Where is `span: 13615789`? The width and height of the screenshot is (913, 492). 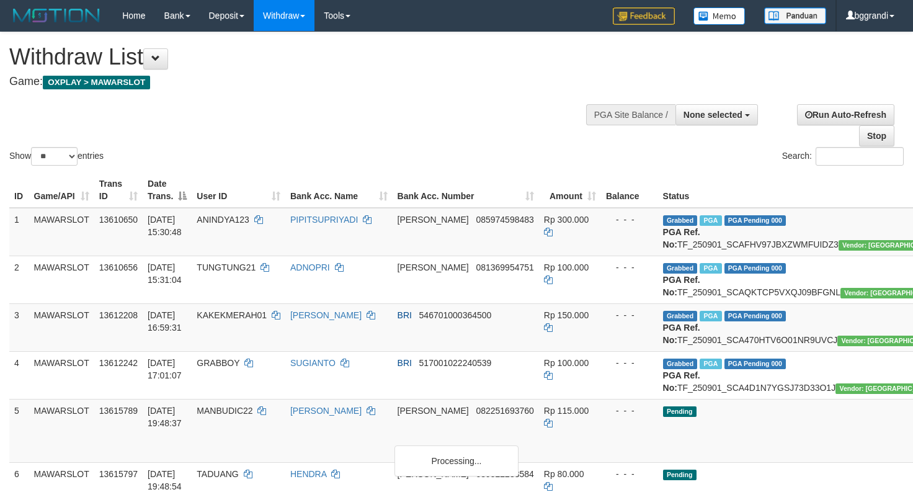 span: 13615789 is located at coordinates (118, 410).